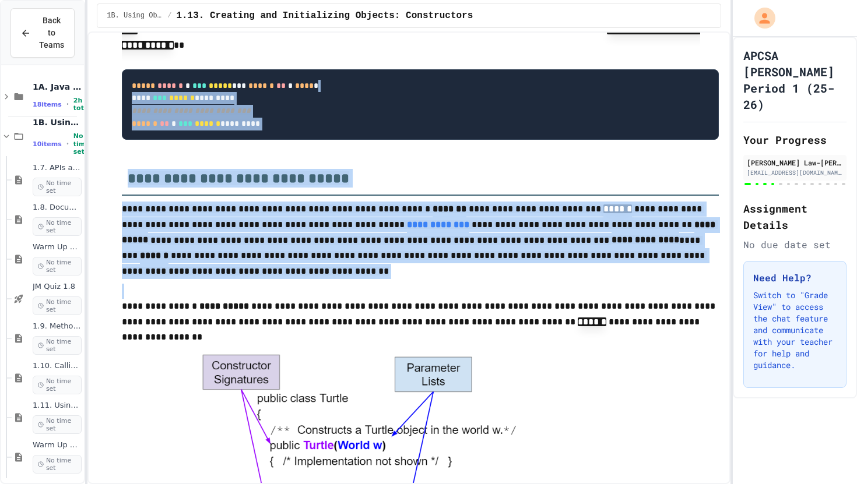 The width and height of the screenshot is (857, 484). I want to click on span: 10 items, so click(47, 144).